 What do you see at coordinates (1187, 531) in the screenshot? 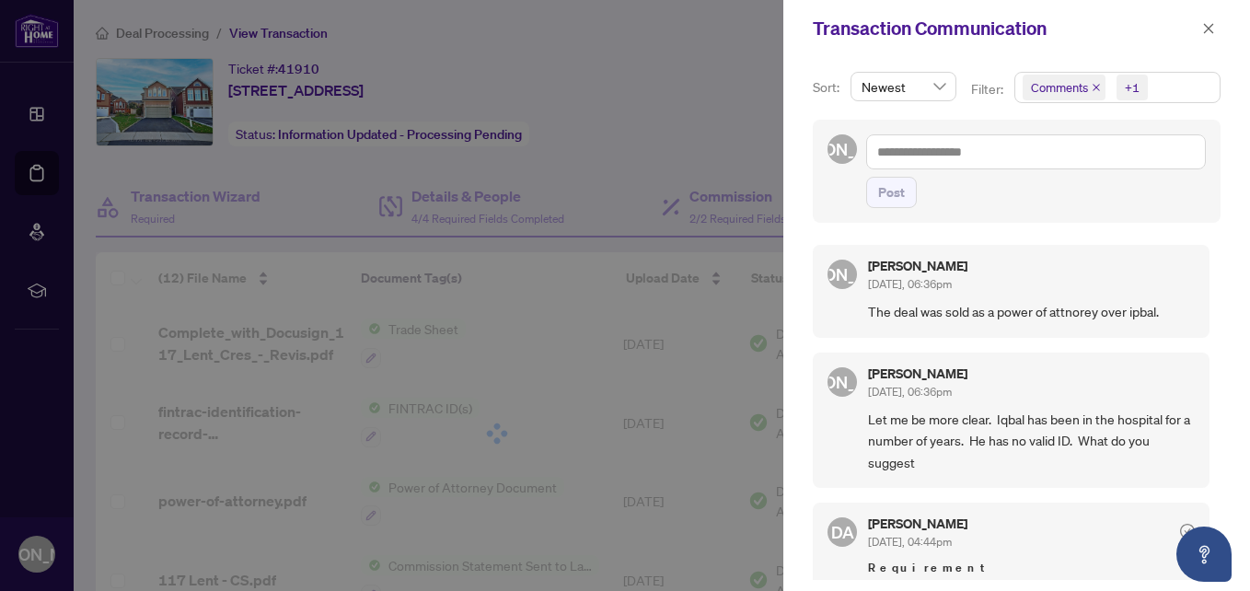
I see `span: check-circle` at bounding box center [1187, 531].